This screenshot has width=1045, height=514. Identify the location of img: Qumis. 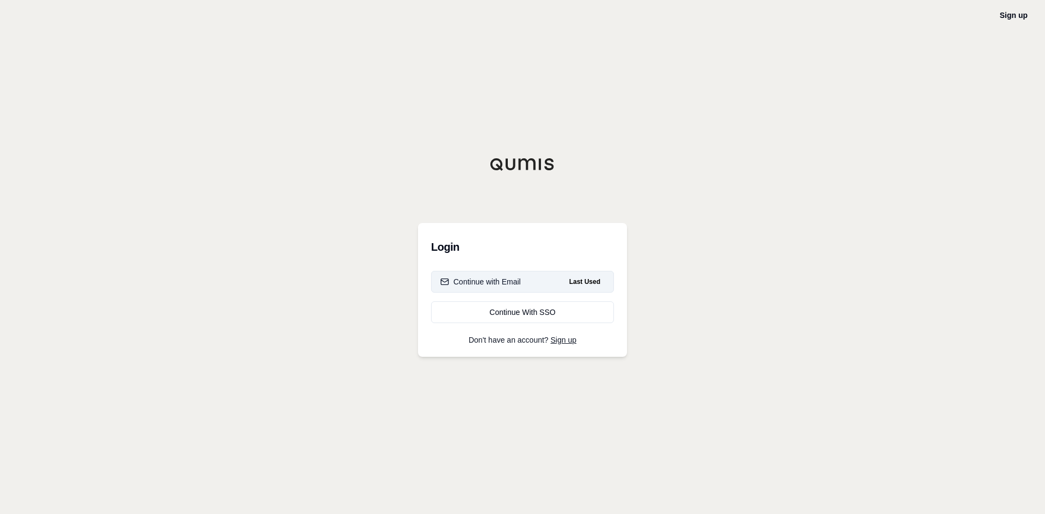
(522, 164).